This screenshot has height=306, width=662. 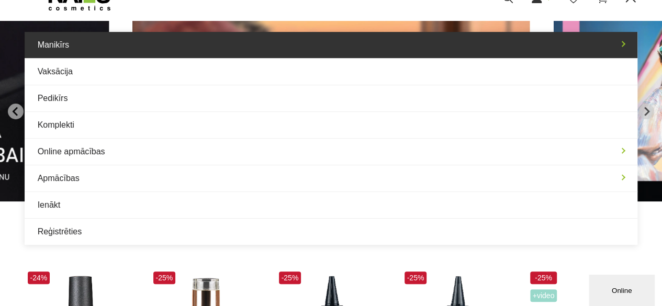 What do you see at coordinates (331, 72) in the screenshot?
I see `a: Vaksācija` at bounding box center [331, 72].